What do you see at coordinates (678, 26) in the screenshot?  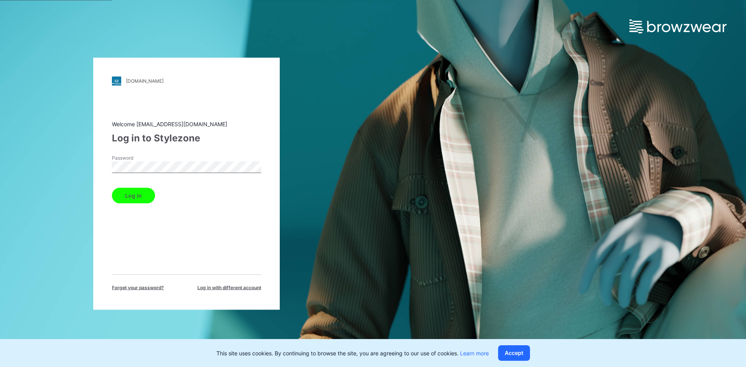 I see `img: browzwear-logo.e42bd6dac1945053ebaf764b6aa21510.svg` at bounding box center [678, 26].